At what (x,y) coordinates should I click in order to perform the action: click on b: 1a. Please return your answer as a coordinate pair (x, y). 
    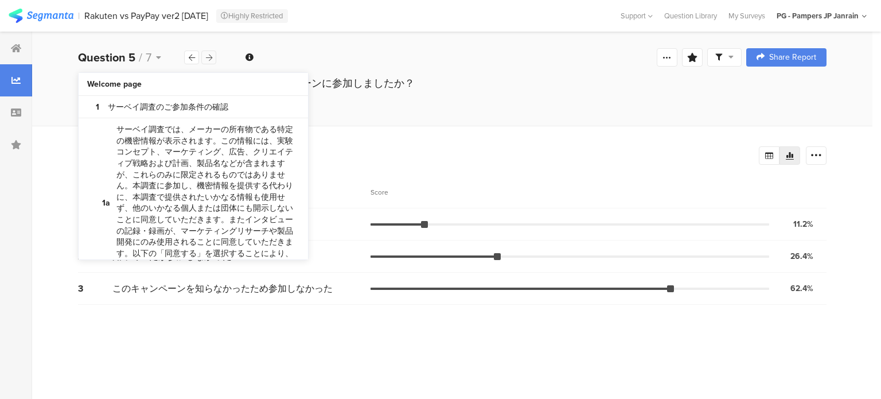
    Looking at the image, I should click on (106, 203).